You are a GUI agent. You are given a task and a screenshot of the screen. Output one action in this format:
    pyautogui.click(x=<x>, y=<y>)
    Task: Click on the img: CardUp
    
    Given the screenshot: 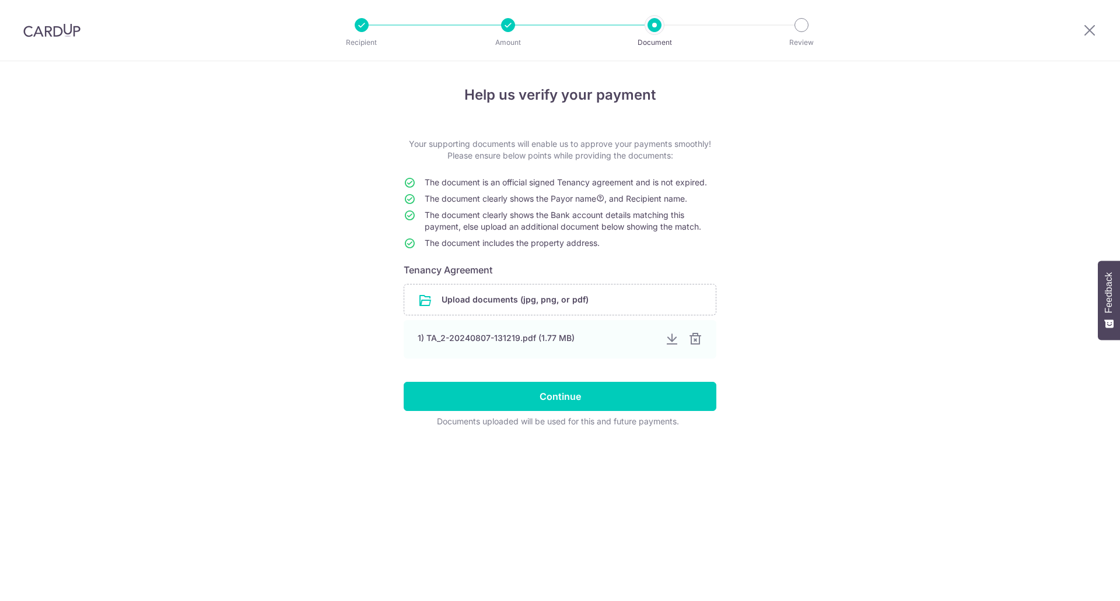 What is the action you would take?
    pyautogui.click(x=52, y=30)
    